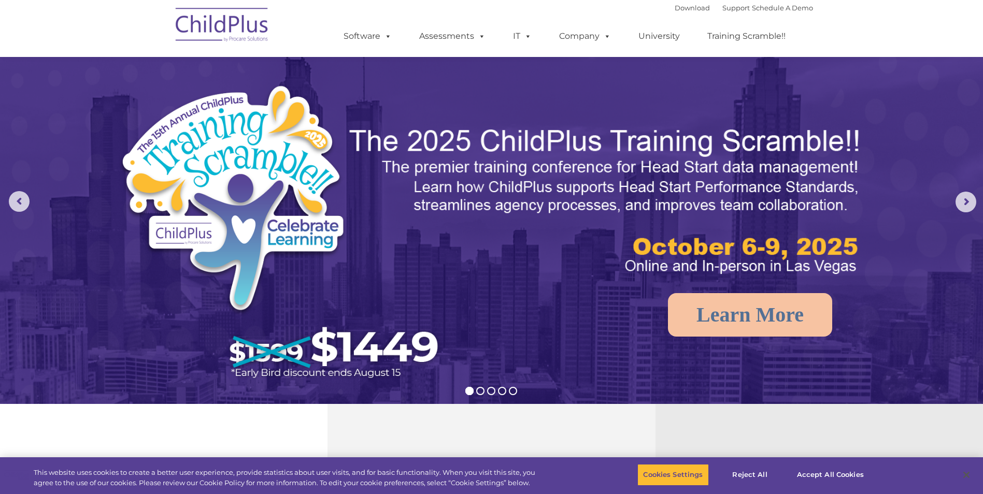  Describe the element at coordinates (749, 475) in the screenshot. I see `button: Reject All` at that location.